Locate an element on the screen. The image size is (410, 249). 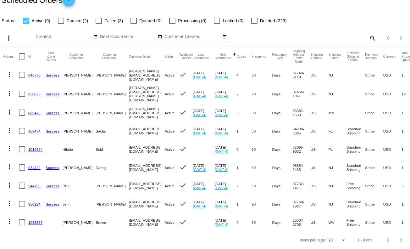
mat-cell: PHIL is located at coordinates (79, 186).